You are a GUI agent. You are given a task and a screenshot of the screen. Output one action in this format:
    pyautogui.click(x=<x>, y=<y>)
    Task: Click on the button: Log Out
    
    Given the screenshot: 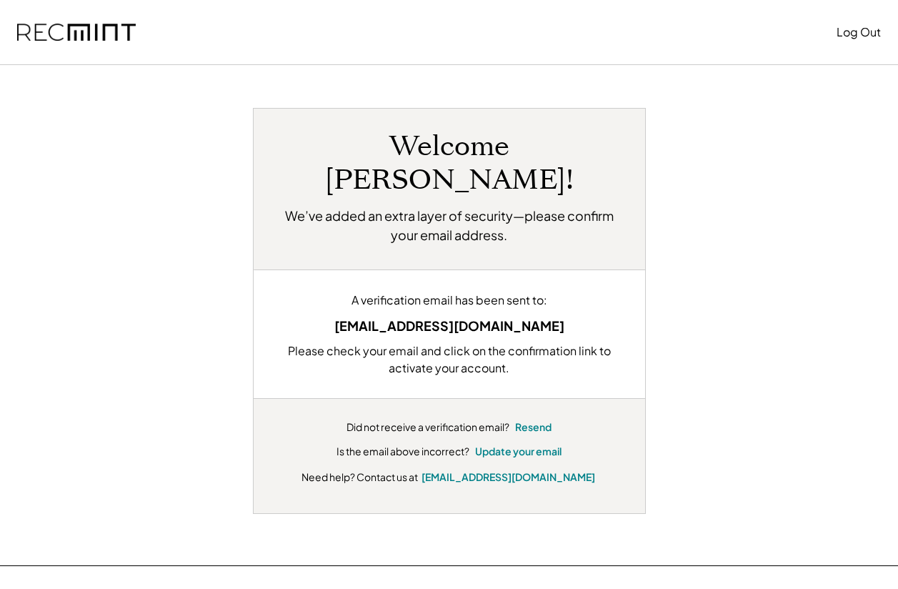 What is the action you would take?
    pyautogui.click(x=859, y=32)
    